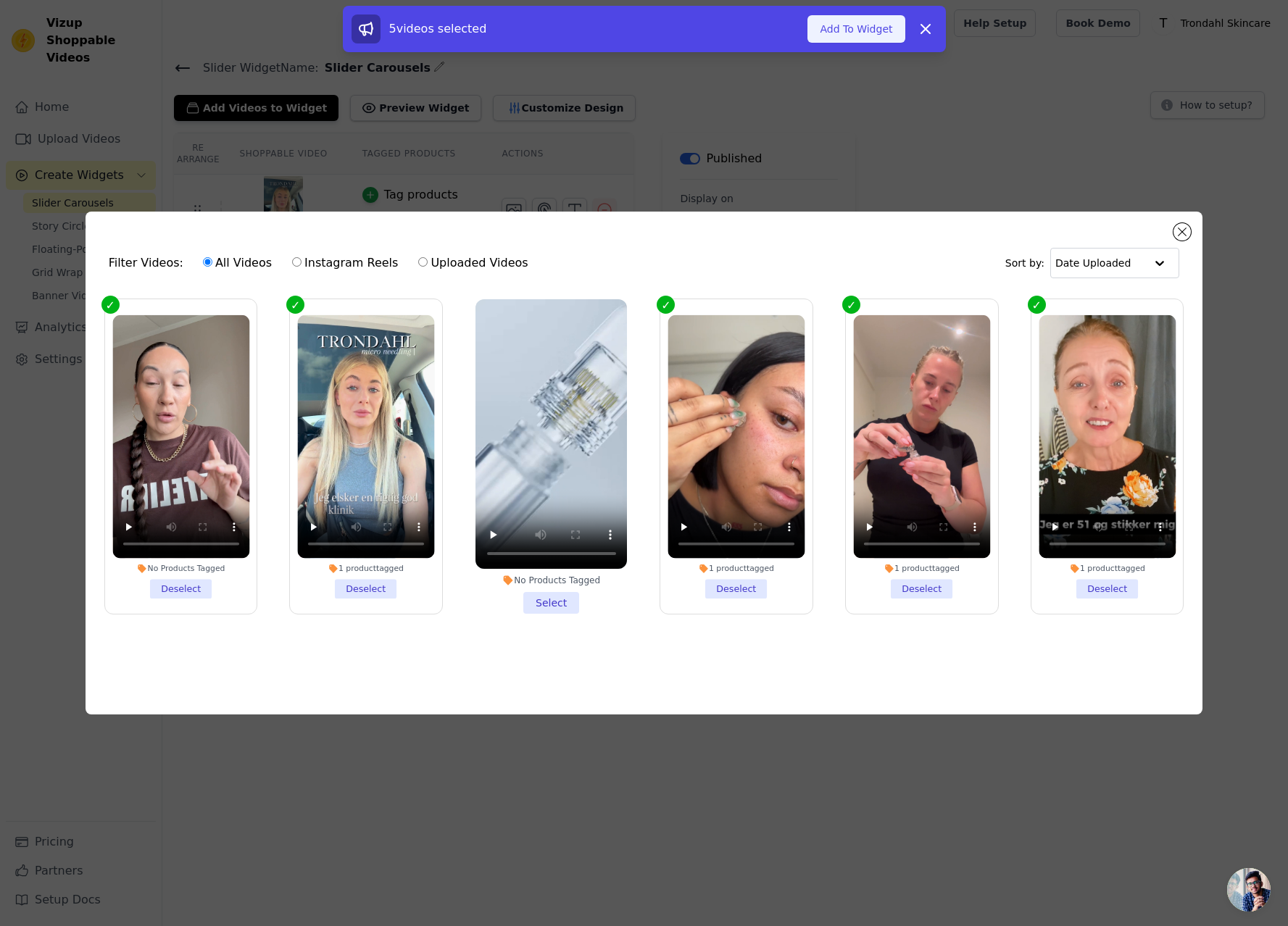  I want to click on div: Åben chat, so click(1250, 890).